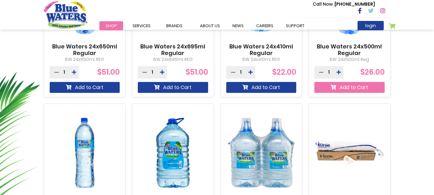 Image resolution: width=434 pixels, height=195 pixels. What do you see at coordinates (141, 26) in the screenshot?
I see `span: Services` at bounding box center [141, 26].